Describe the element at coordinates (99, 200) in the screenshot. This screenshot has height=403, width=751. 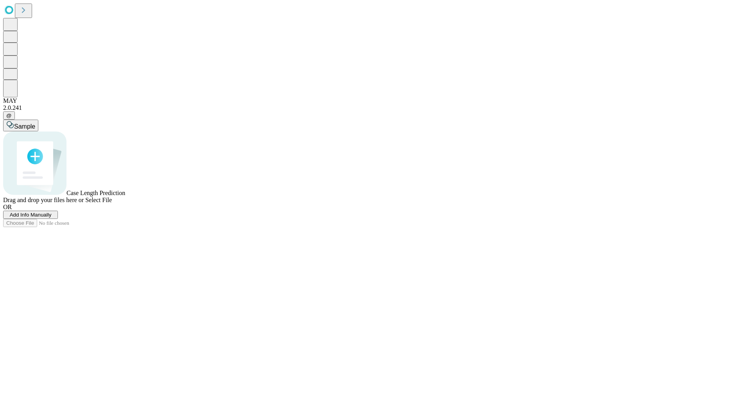
I see `span: Select File` at that location.